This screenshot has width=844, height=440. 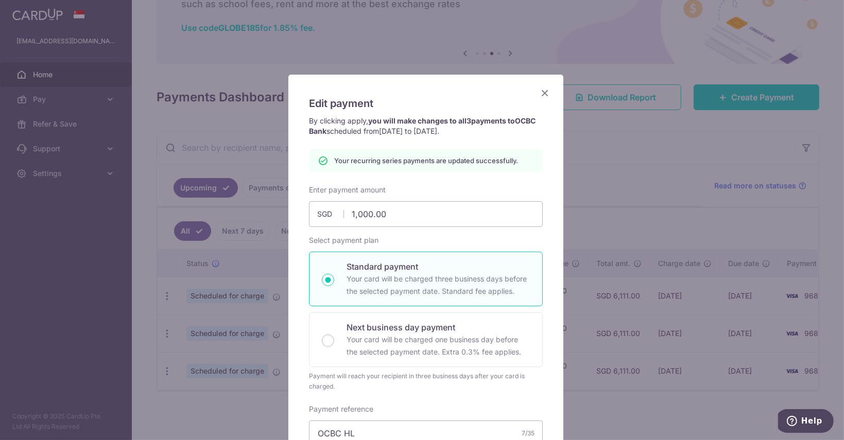 I want to click on span: Help, so click(x=33, y=12).